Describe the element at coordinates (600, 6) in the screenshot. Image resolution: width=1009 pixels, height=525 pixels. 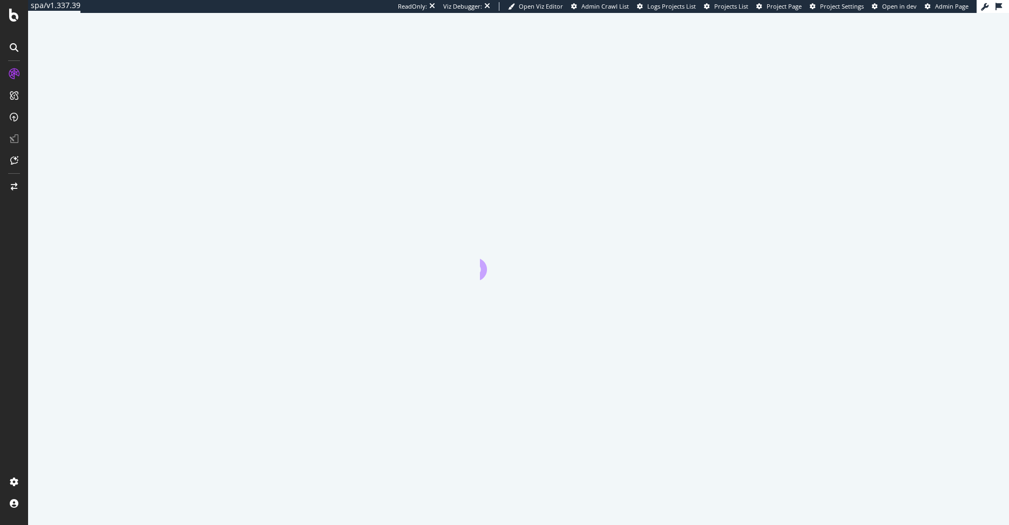
I see `a: Admin Crawl List` at that location.